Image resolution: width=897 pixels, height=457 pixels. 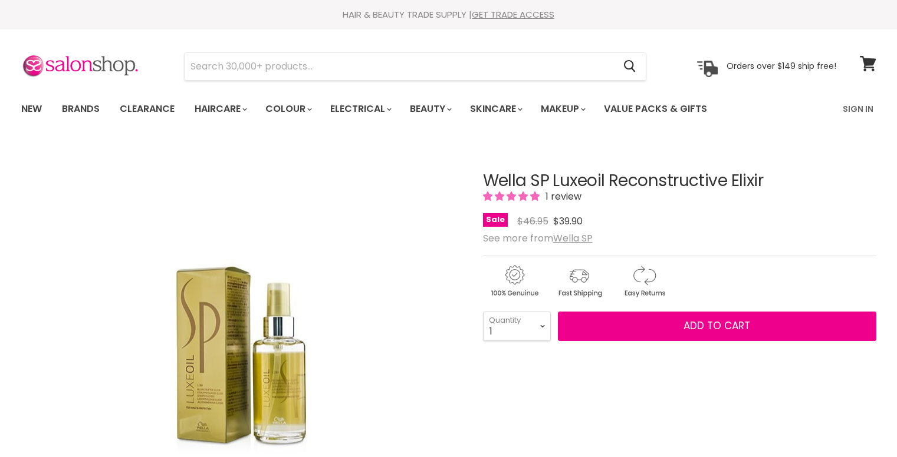 I want to click on span: 1 review, so click(x=561, y=196).